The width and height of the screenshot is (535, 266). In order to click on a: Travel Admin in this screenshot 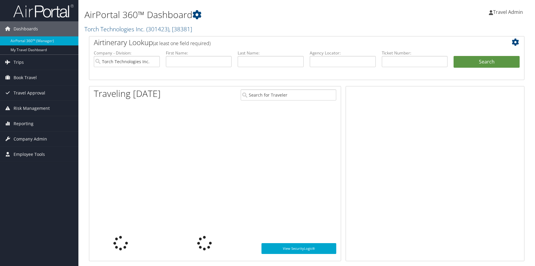, I will do `click(508, 12)`.